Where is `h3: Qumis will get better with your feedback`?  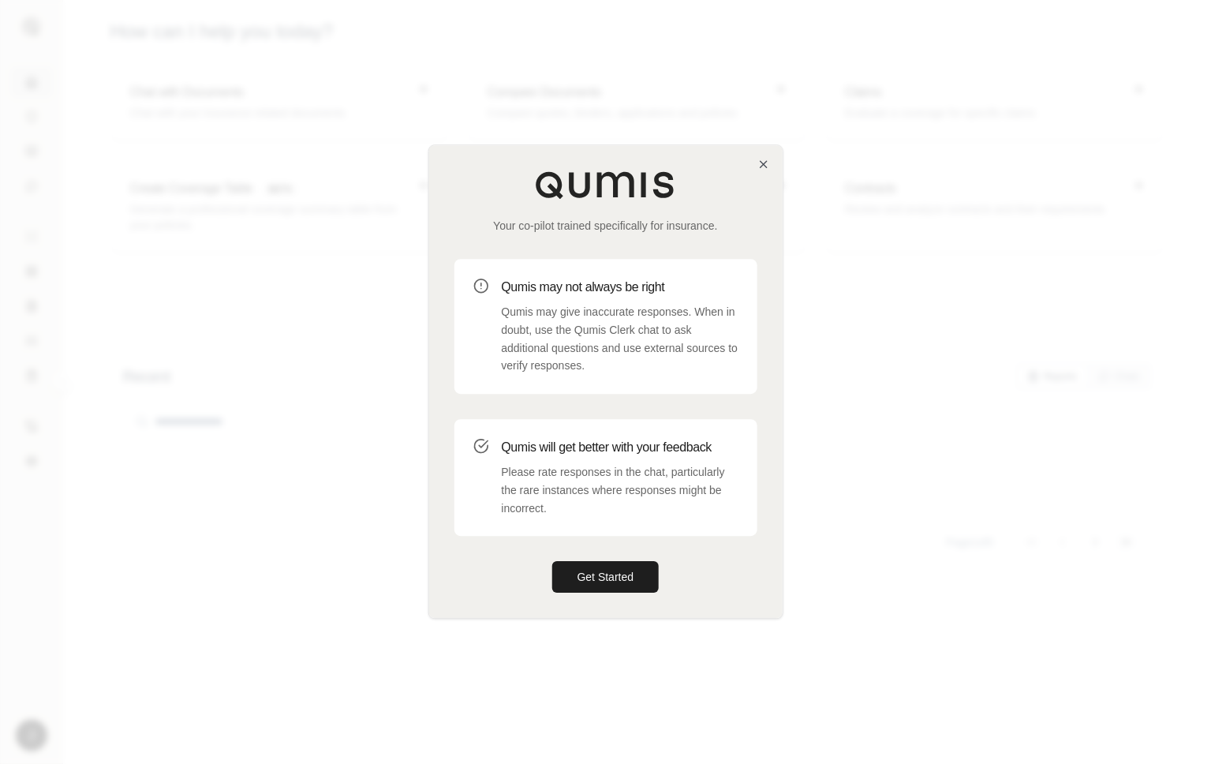
h3: Qumis will get better with your feedback is located at coordinates (620, 447).